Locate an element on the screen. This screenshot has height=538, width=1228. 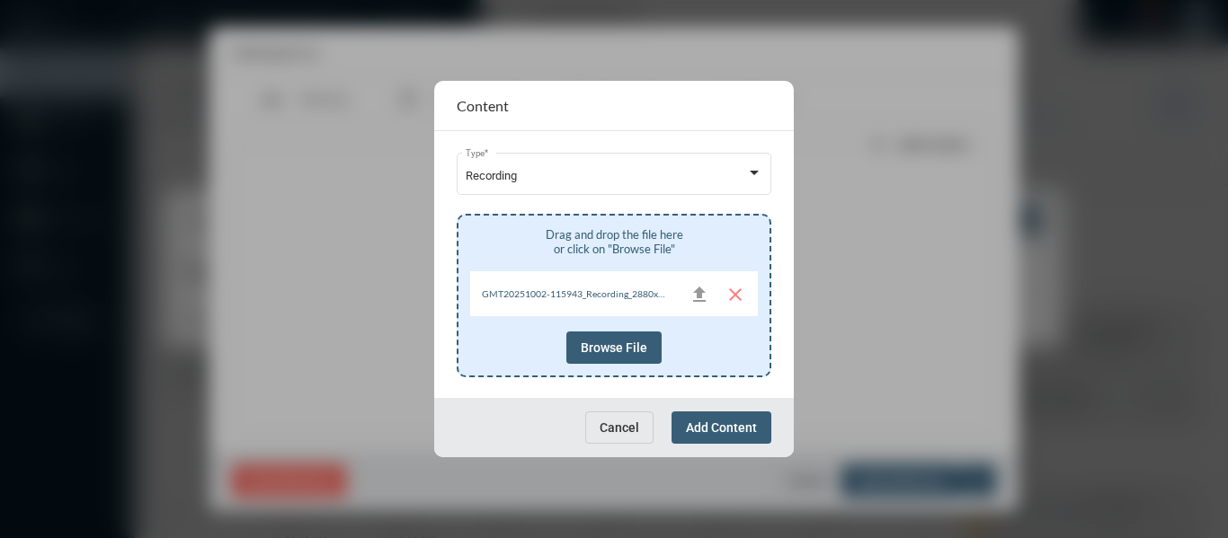
span: Recording is located at coordinates (491, 175).